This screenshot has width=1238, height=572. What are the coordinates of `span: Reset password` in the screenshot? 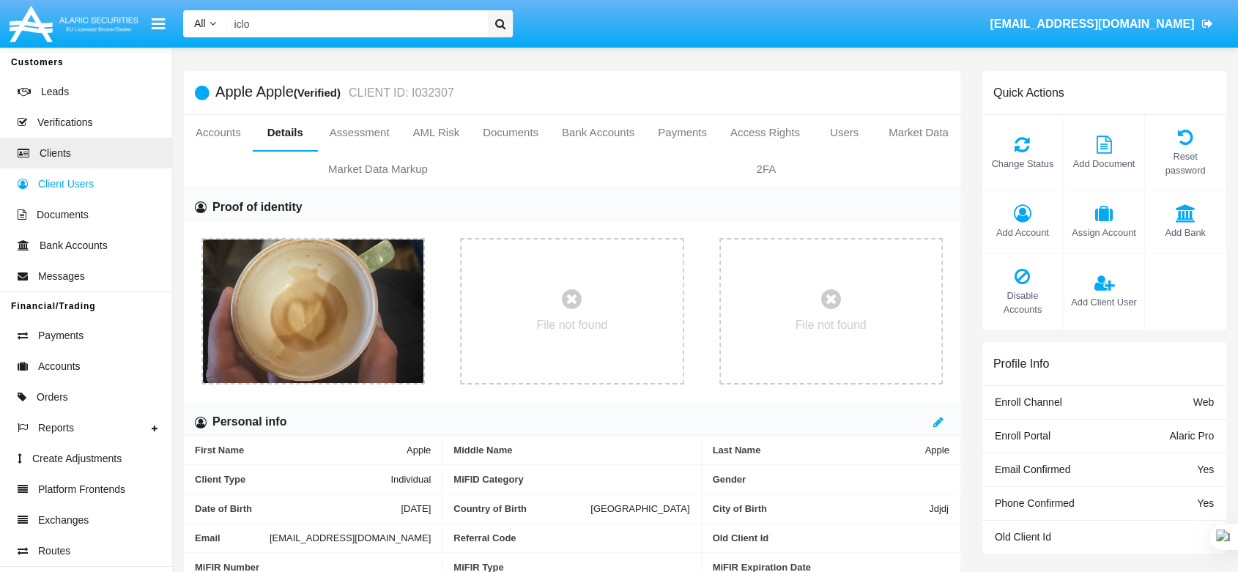 It's located at (1185, 163).